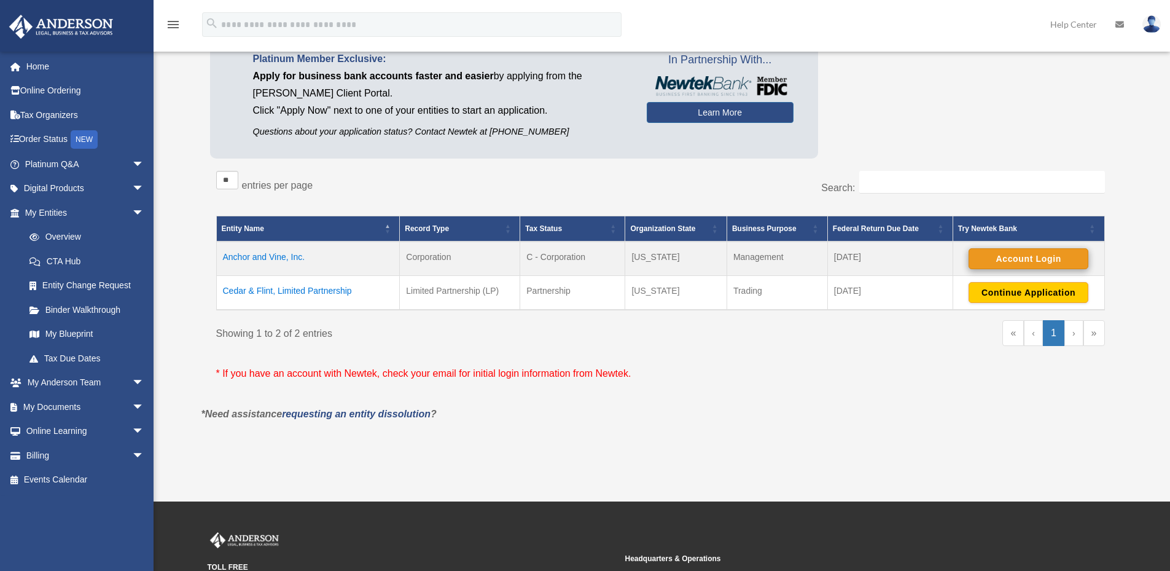 Image resolution: width=1170 pixels, height=571 pixels. I want to click on div: Try Newtek Bank, so click(1022, 229).